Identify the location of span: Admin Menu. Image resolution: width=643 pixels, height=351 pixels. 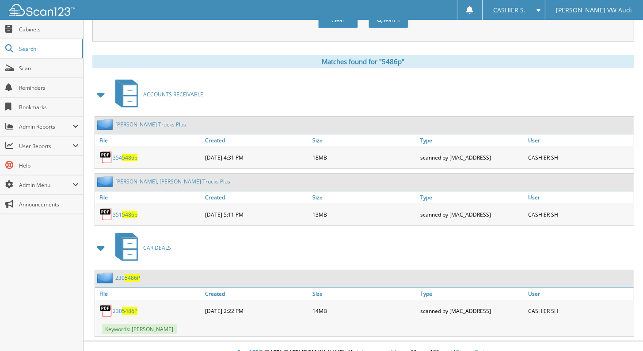
(45, 185).